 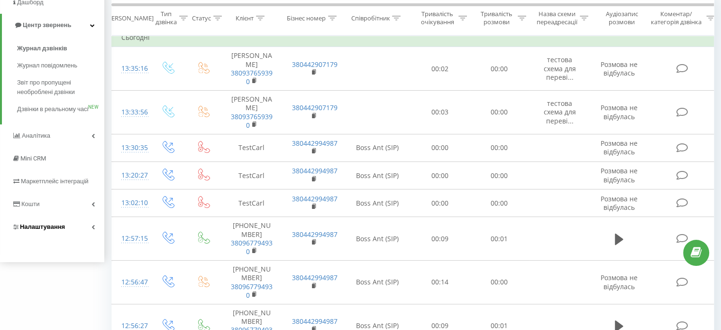 What do you see at coordinates (245, 18) in the screenshot?
I see `div: Клієнт` at bounding box center [245, 18].